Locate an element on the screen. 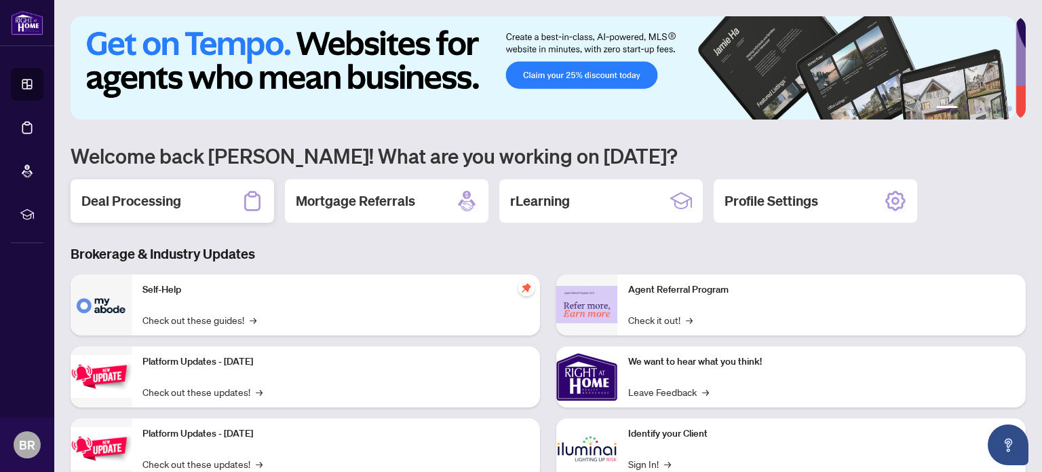  img: We want to hear what you think! is located at coordinates (587, 377).